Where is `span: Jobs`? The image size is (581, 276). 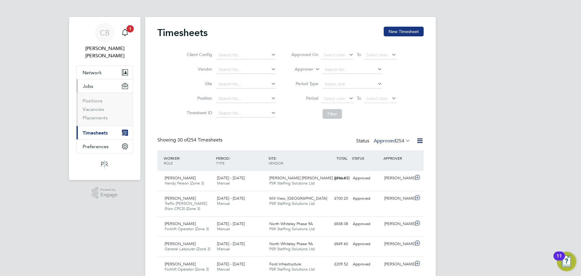
span: Jobs is located at coordinates (88, 86).